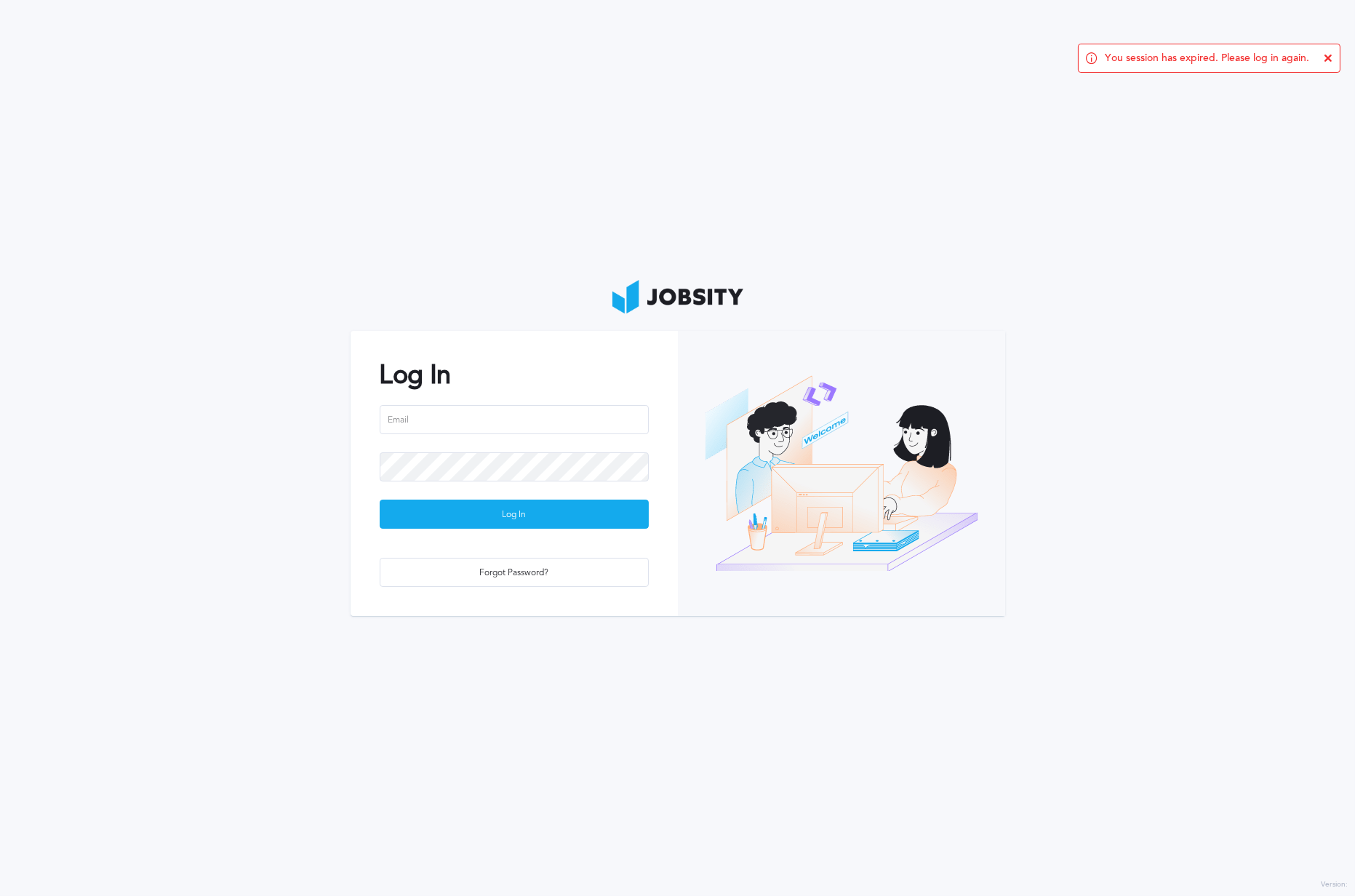 The width and height of the screenshot is (1355, 896). I want to click on div: Forgot Password?, so click(514, 573).